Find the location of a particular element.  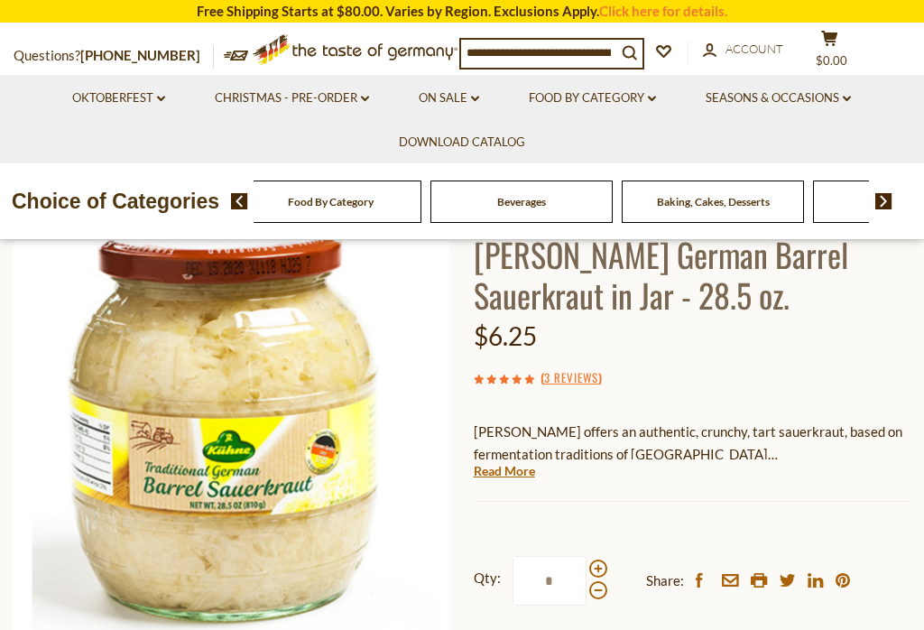

a: On Sale is located at coordinates (448, 98).